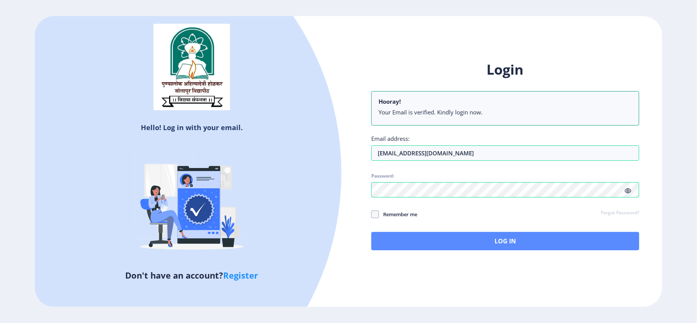 This screenshot has width=697, height=323. I want to click on li: Your Email is verified. Kindly login now., so click(505, 112).